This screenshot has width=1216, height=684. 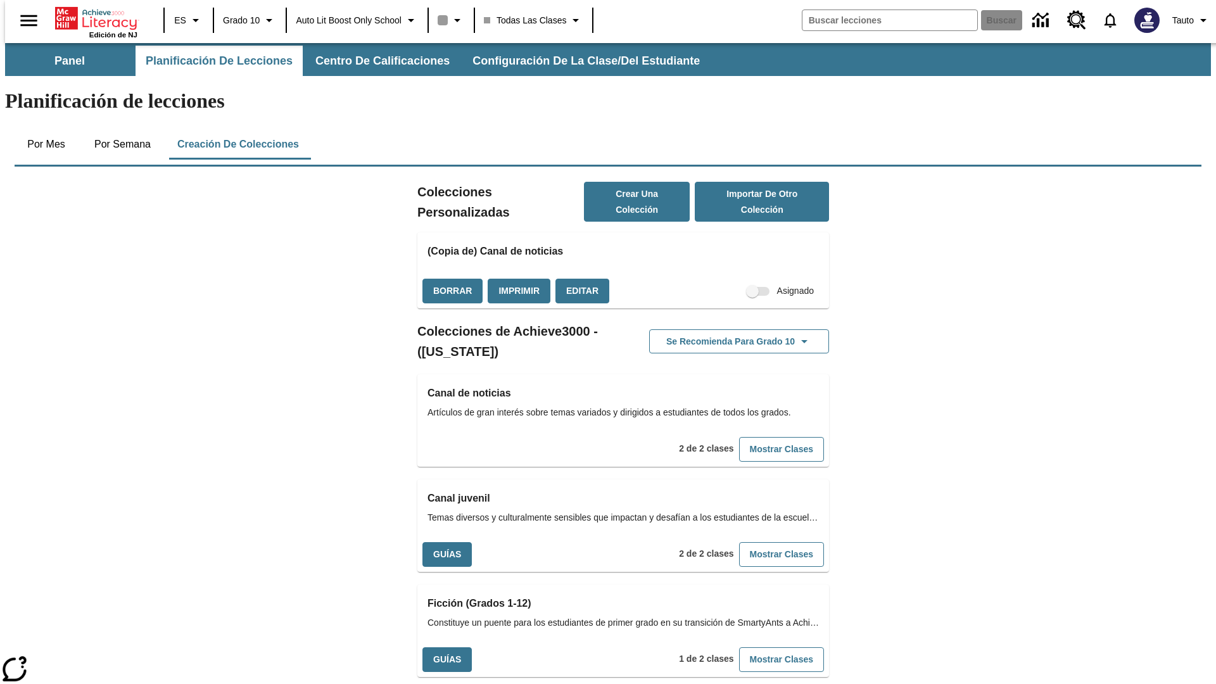 I want to click on span: Edición de NJ, so click(x=113, y=35).